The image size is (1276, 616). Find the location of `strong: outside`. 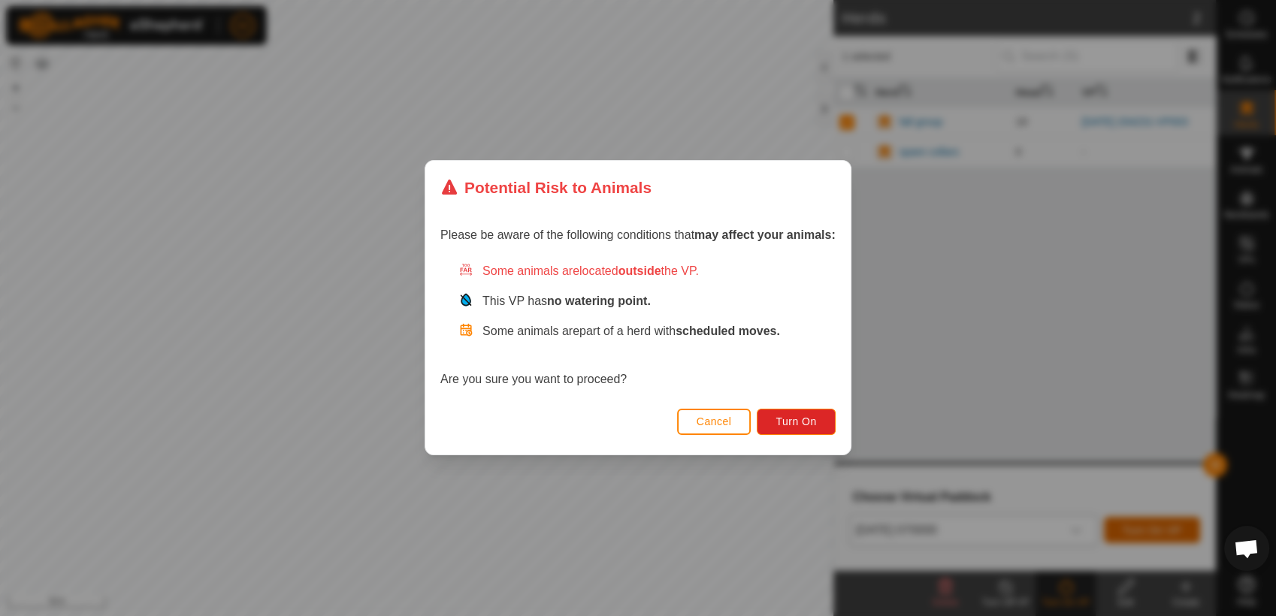

strong: outside is located at coordinates (639, 271).